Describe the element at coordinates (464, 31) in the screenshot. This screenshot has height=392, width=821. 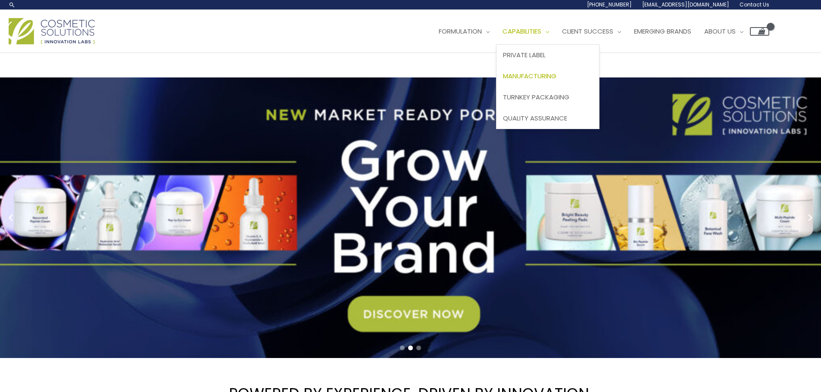
I see `a: Formulation` at that location.